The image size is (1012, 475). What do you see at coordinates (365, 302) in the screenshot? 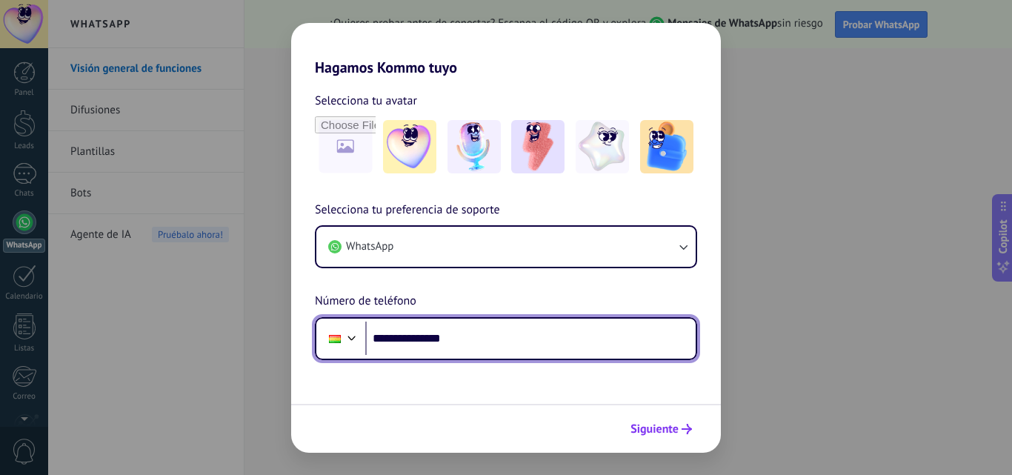
I see `span: Número de teléfono` at bounding box center [365, 302].